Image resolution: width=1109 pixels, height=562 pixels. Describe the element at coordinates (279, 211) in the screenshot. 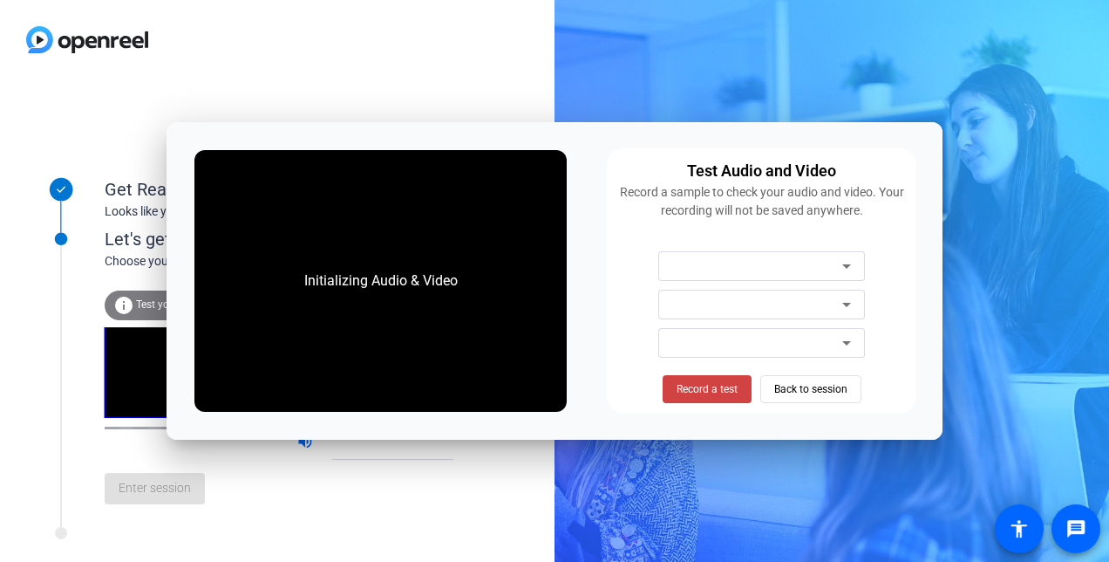

I see `div: Looks like you've been invited to join` at that location.